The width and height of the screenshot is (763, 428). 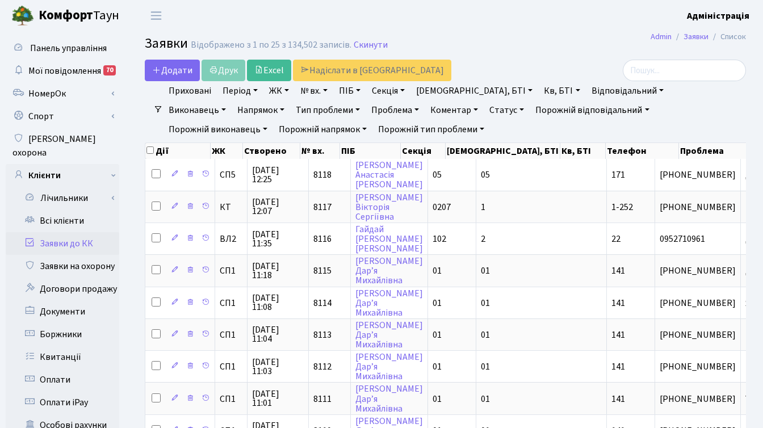 What do you see at coordinates (231, 239) in the screenshot?
I see `span: ВЛ2` at bounding box center [231, 239].